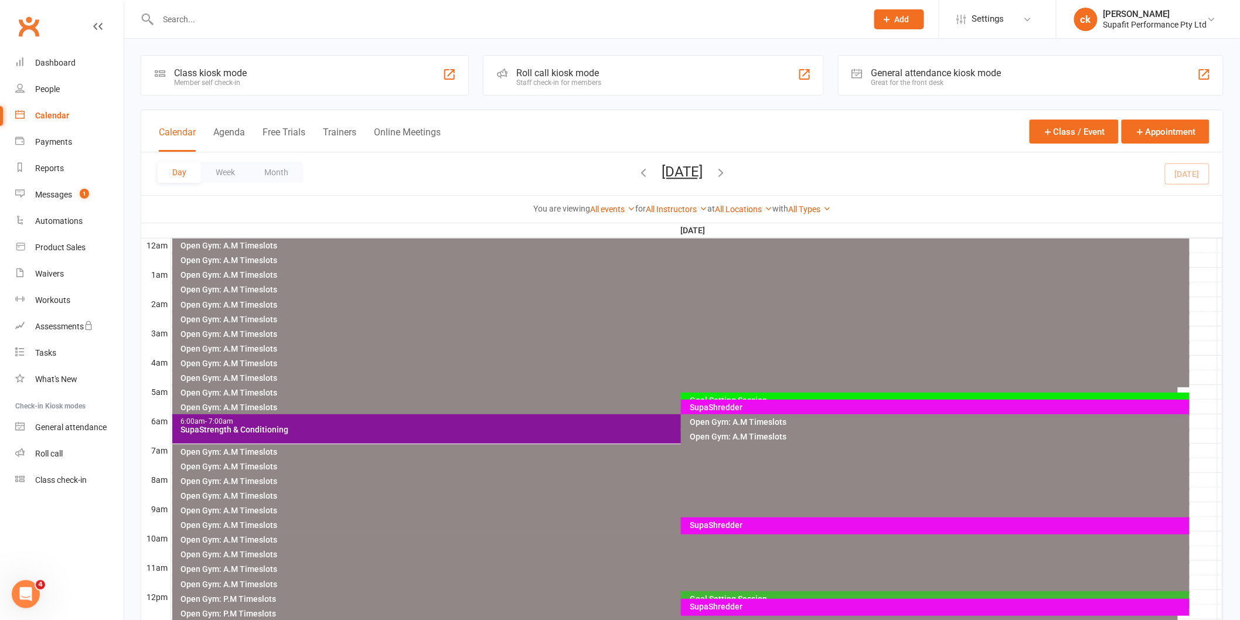  What do you see at coordinates (69, 274) in the screenshot?
I see `a: Waivers` at bounding box center [69, 274].